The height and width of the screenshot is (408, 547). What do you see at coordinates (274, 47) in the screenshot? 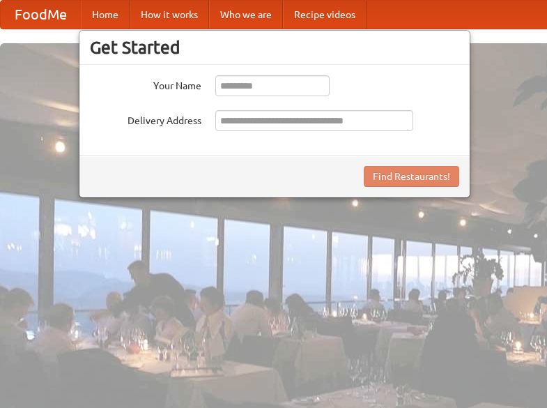
I see `h3: Get Started` at bounding box center [274, 47].